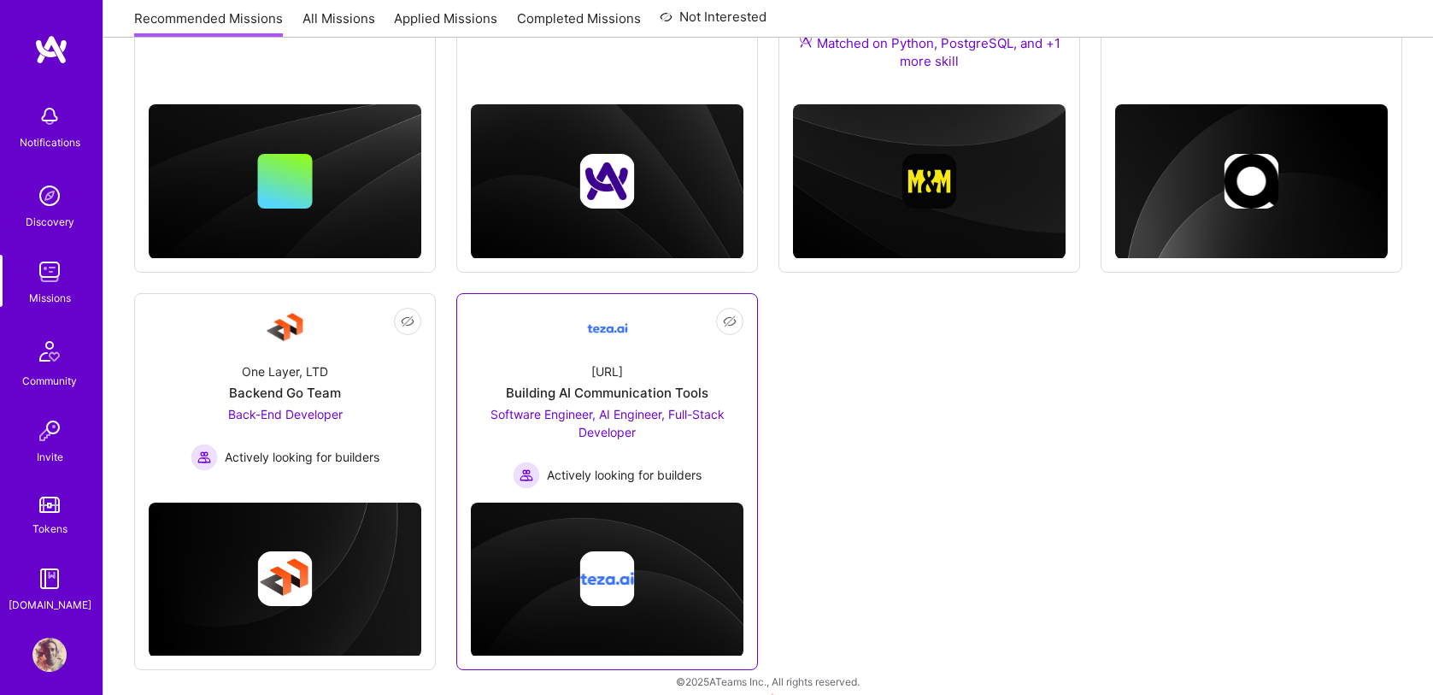 Image resolution: width=1433 pixels, height=695 pixels. I want to click on div: Discovery, so click(50, 221).